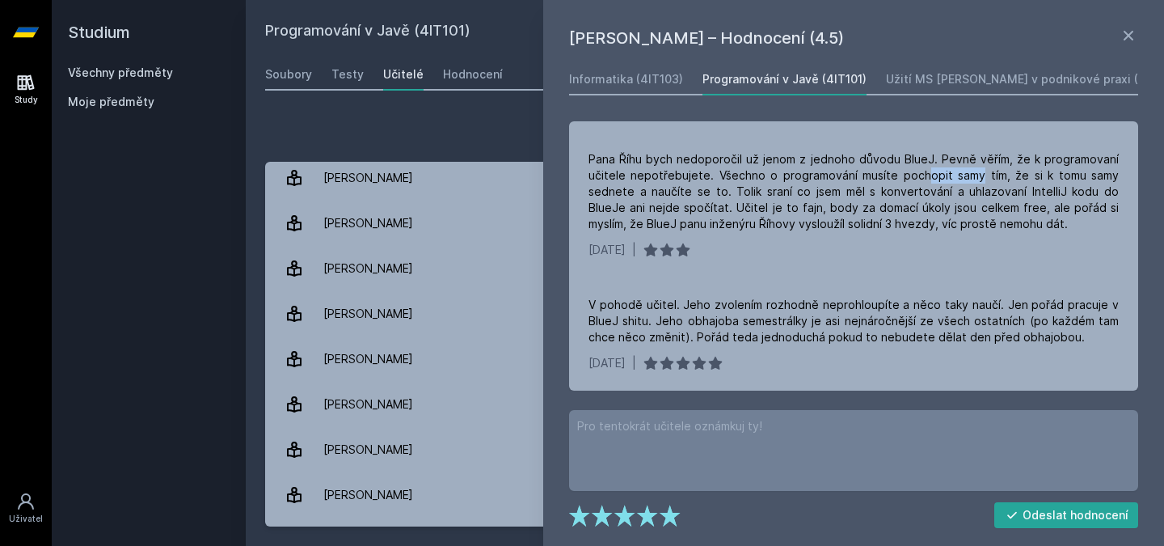 Image resolution: width=1164 pixels, height=546 pixels. What do you see at coordinates (1066, 515) in the screenshot?
I see `button: Odeslat hodnocení` at bounding box center [1066, 515].